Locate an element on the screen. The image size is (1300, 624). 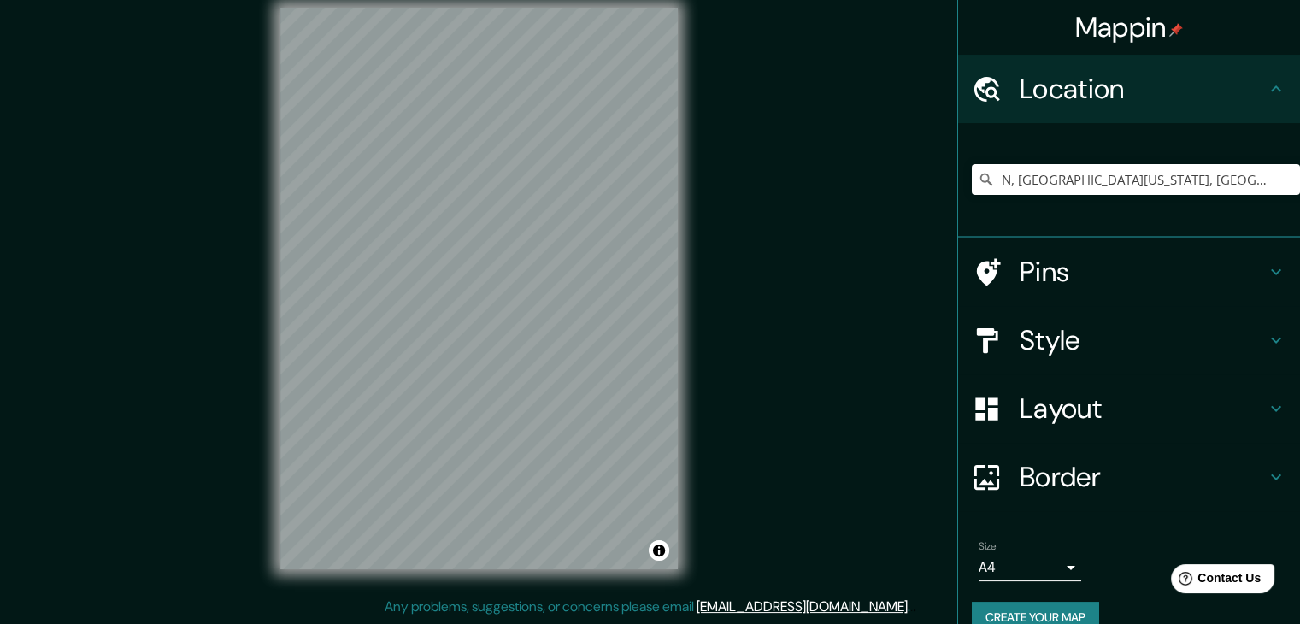
h4: Mappin is located at coordinates (1129, 27).